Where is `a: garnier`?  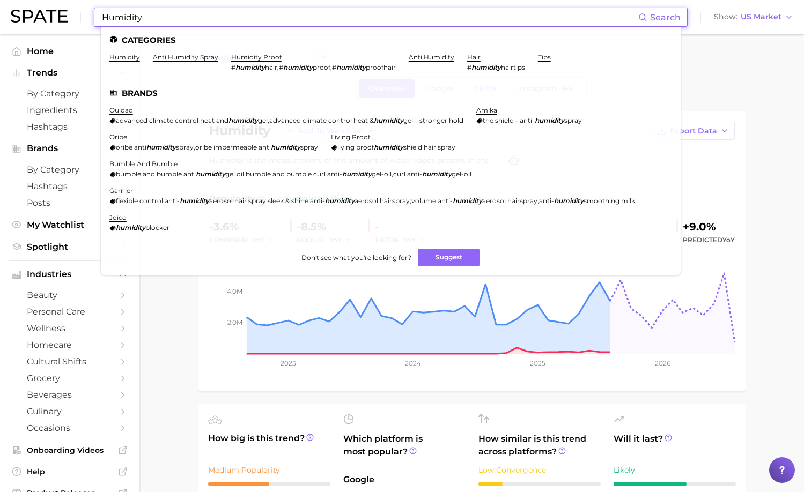 a: garnier is located at coordinates (121, 190).